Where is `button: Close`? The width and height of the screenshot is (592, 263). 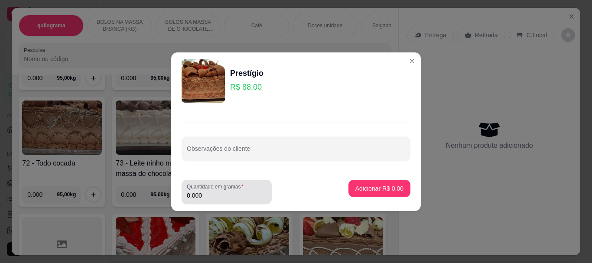 button: Close is located at coordinates (412, 61).